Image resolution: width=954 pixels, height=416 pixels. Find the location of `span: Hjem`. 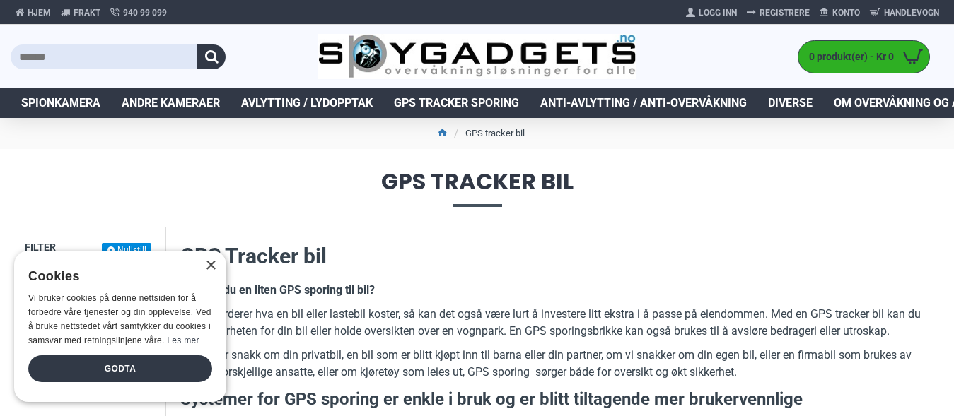

span: Hjem is located at coordinates (39, 13).